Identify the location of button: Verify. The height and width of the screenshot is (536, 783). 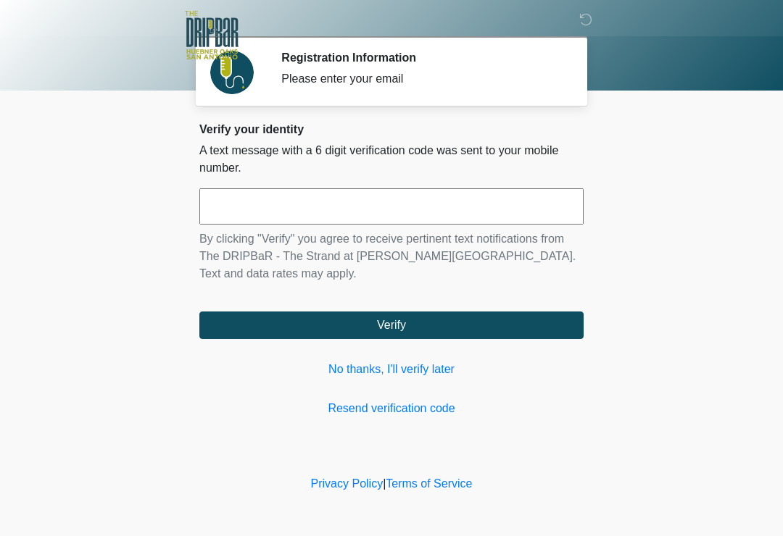
(391, 325).